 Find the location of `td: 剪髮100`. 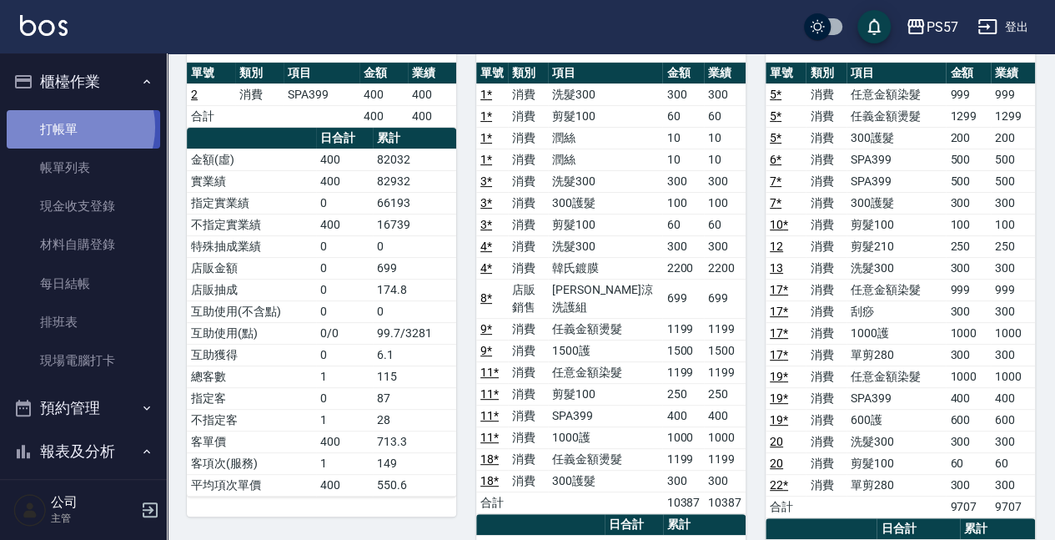

td: 剪髮100 is located at coordinates (605, 224).